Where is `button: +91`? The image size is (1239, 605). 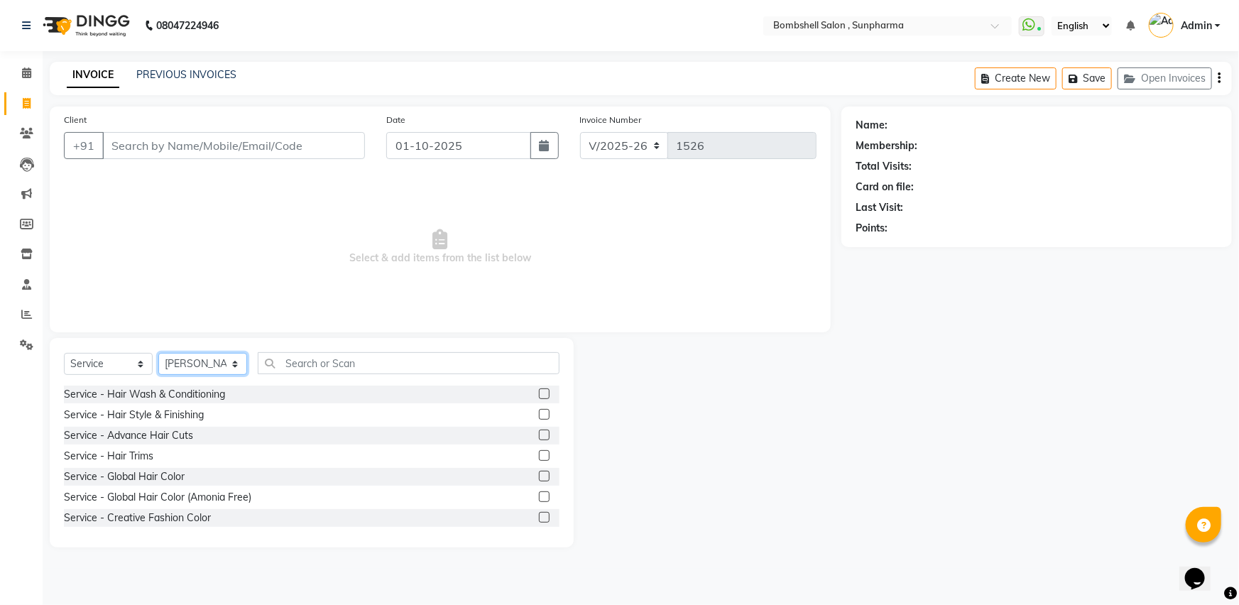 button: +91 is located at coordinates (84, 146).